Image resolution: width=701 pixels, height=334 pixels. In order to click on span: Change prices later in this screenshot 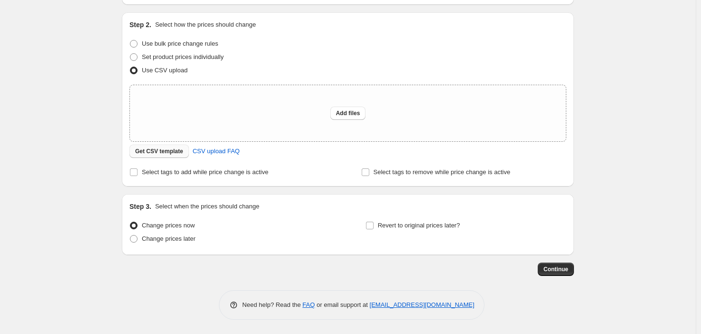, I will do `click(168, 238)`.